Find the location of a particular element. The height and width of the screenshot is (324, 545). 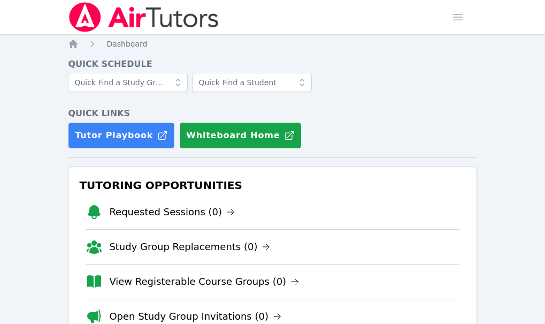

a: View Registerable Course Groups (0) is located at coordinates (204, 282).